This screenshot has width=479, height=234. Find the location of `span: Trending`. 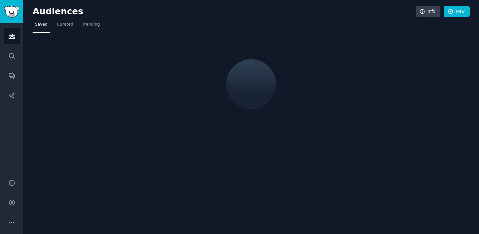

span: Trending is located at coordinates (91, 25).